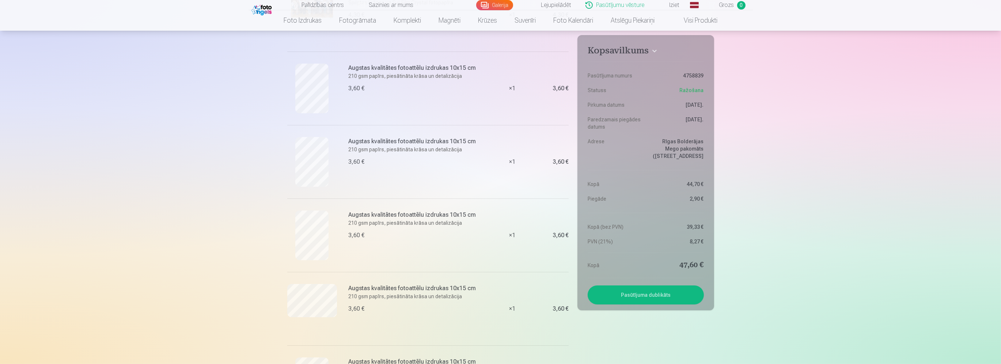 Image resolution: width=1001 pixels, height=364 pixels. What do you see at coordinates (677, 242) in the screenshot?
I see `dd: 8,27 €` at bounding box center [677, 242].